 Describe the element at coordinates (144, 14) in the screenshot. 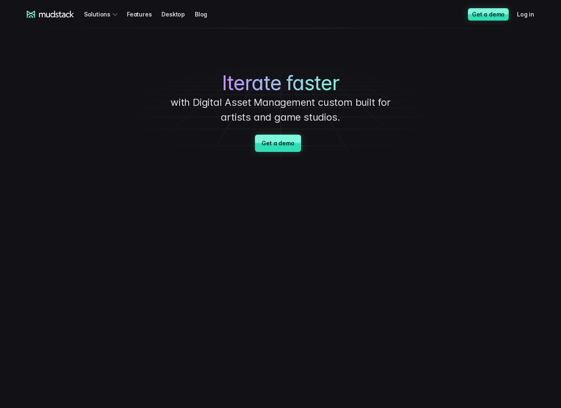

I see `a: Features` at that location.